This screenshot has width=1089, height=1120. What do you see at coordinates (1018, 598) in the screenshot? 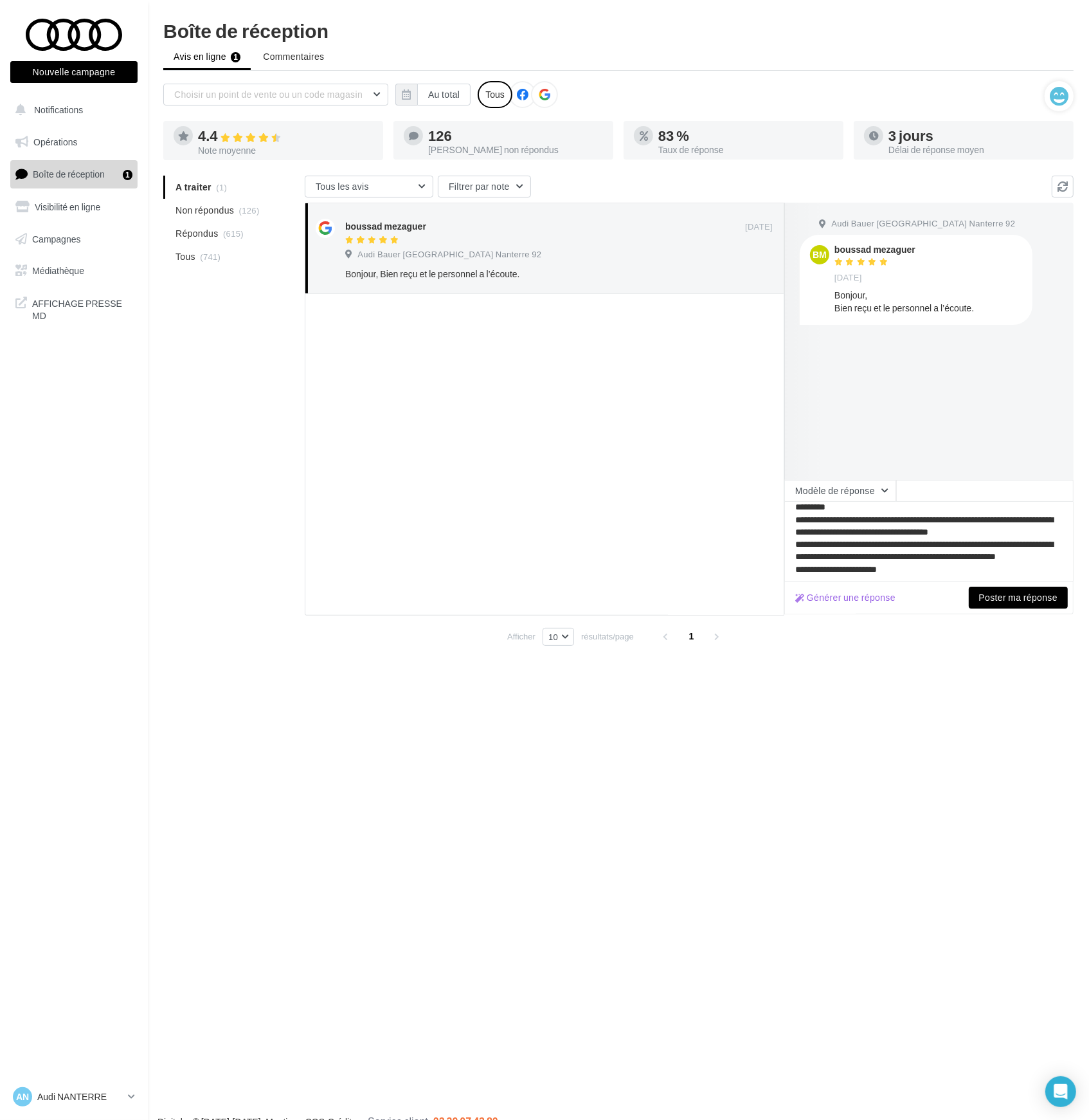
I see `button: Poster ma réponse` at bounding box center [1018, 598].